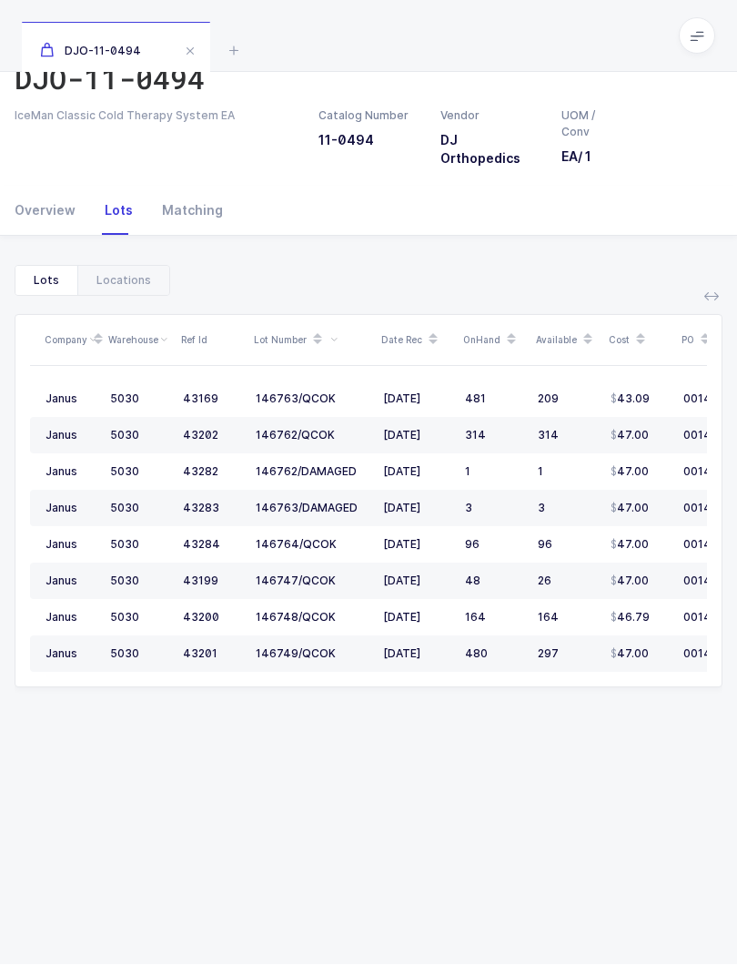  I want to click on div: Lot Number, so click(312, 340).